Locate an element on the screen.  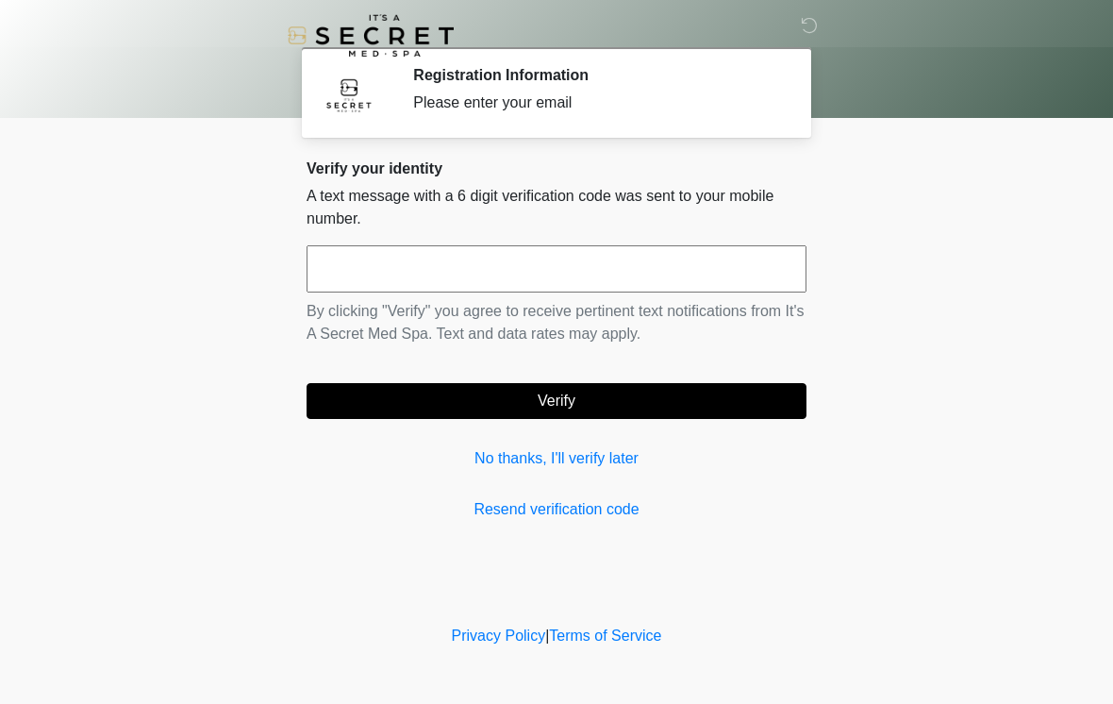
a: Resend verification code is located at coordinates (556, 509).